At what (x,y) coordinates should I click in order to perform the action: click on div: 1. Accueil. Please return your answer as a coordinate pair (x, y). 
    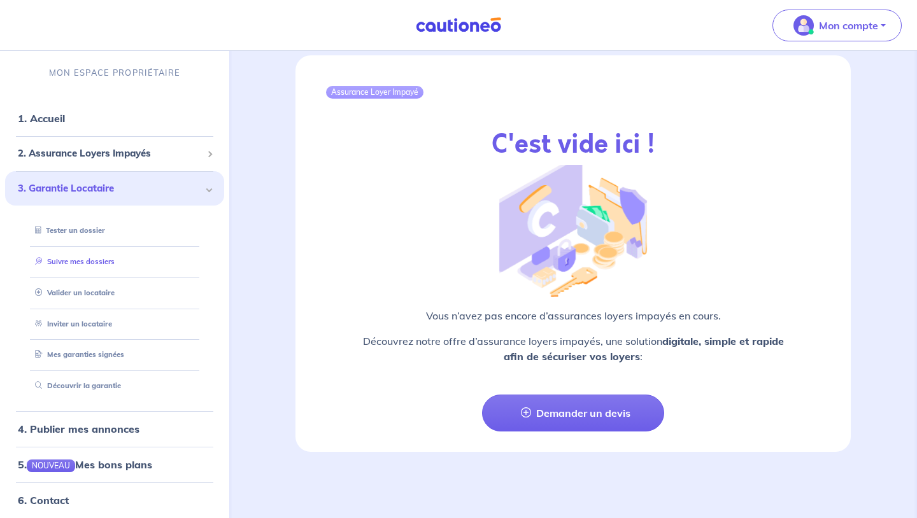
    Looking at the image, I should click on (115, 119).